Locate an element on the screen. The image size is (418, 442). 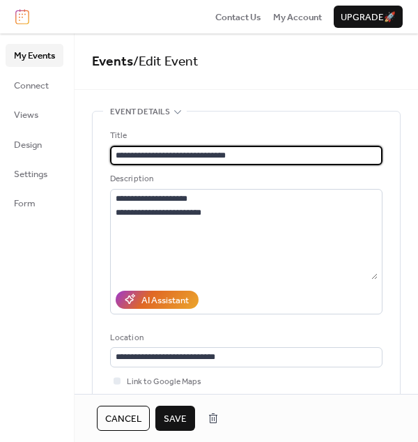
span: Link to Google Maps is located at coordinates (164, 382).